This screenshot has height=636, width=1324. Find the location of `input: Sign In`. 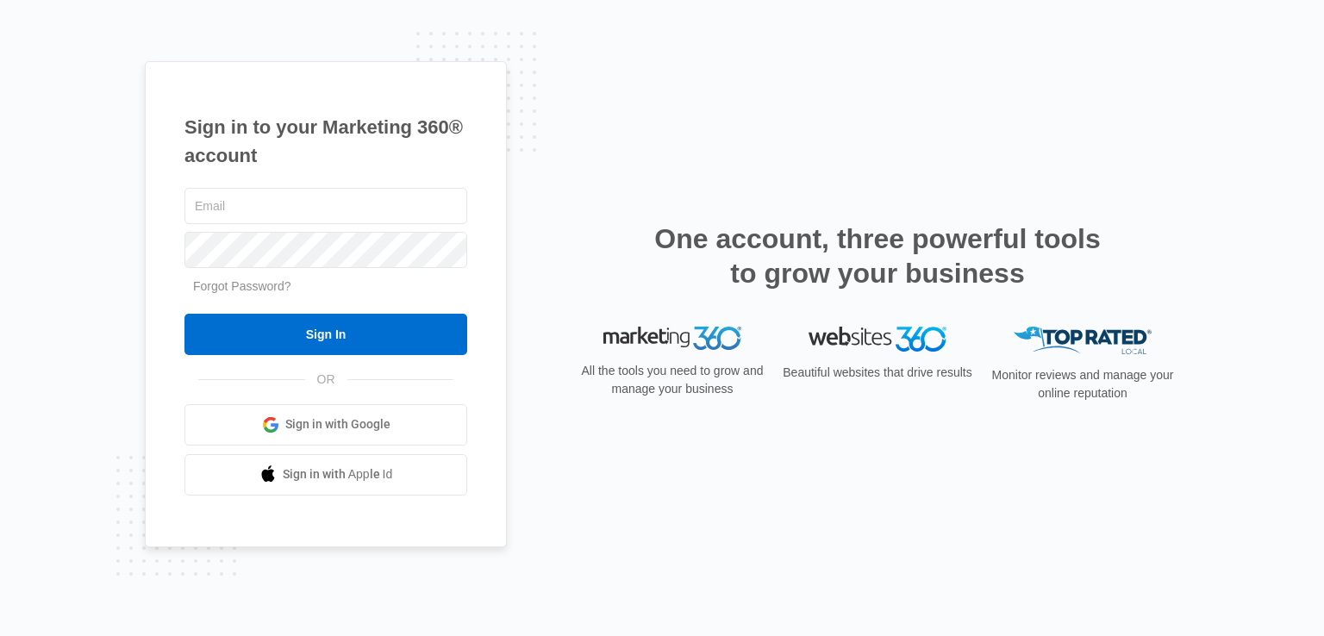

input: Sign In is located at coordinates (326, 334).